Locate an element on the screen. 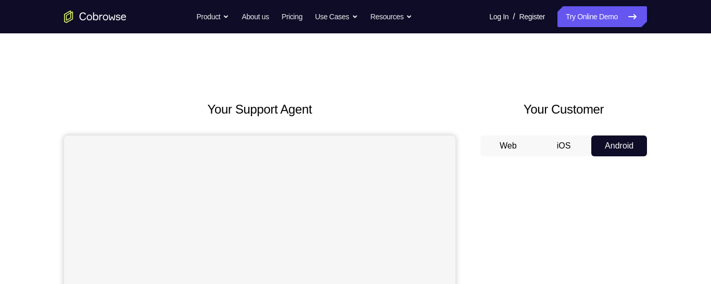 The width and height of the screenshot is (711, 284). a: Log In is located at coordinates (499, 17).